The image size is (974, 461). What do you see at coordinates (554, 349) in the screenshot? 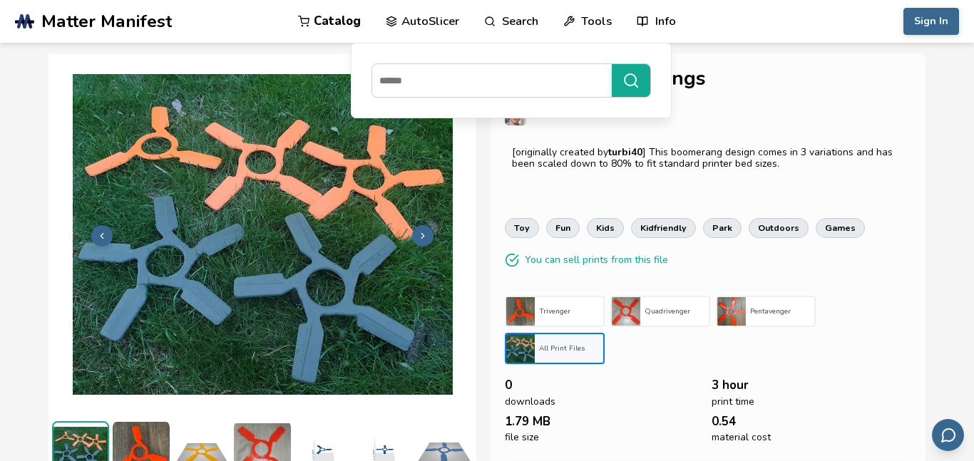
I see `button: All Print FilesAll Print Files` at bounding box center [554, 349].